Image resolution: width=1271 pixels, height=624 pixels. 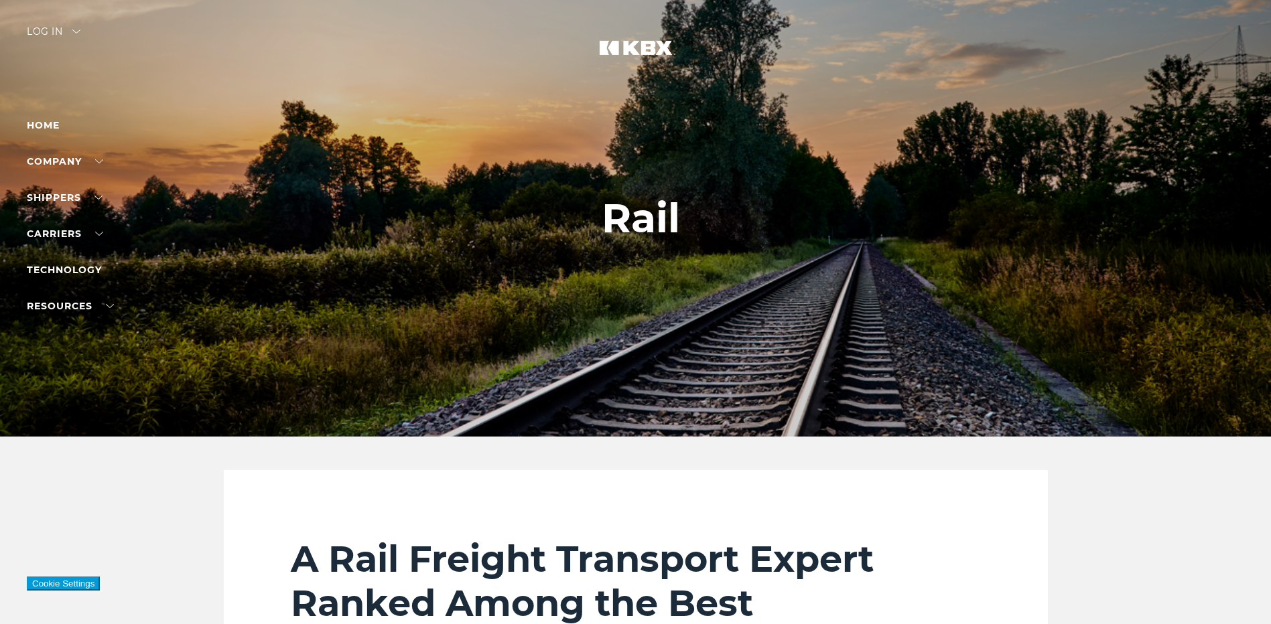 What do you see at coordinates (70, 306) in the screenshot?
I see `a: RESOURCES` at bounding box center [70, 306].